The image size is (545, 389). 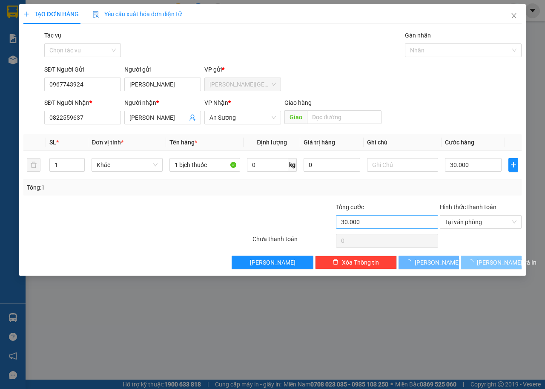 I want to click on div: SĐT Người Gửi, so click(x=83, y=69).